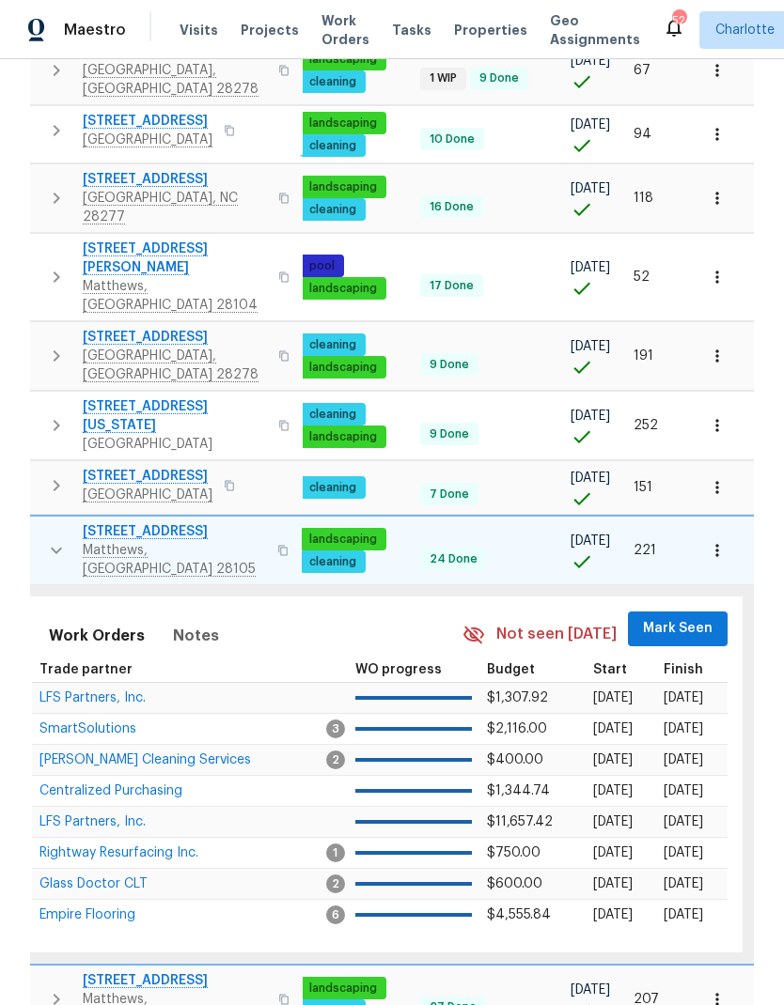 This screenshot has height=1005, width=784. Describe the element at coordinates (595, 30) in the screenshot. I see `span: Geo Assignments` at that location.